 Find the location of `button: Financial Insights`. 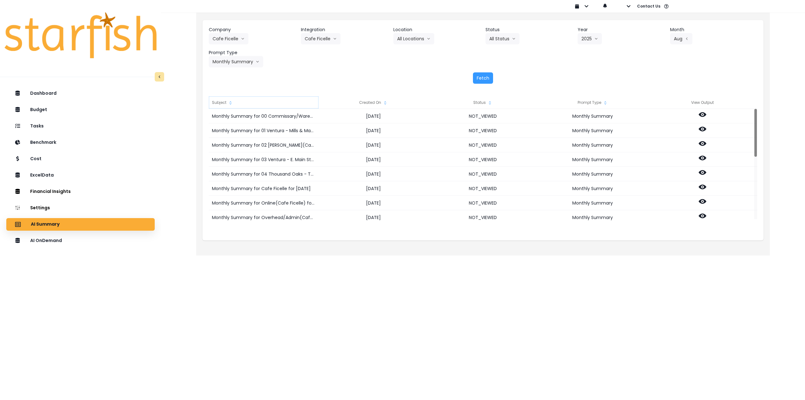

button: Financial Insights is located at coordinates (81, 192).